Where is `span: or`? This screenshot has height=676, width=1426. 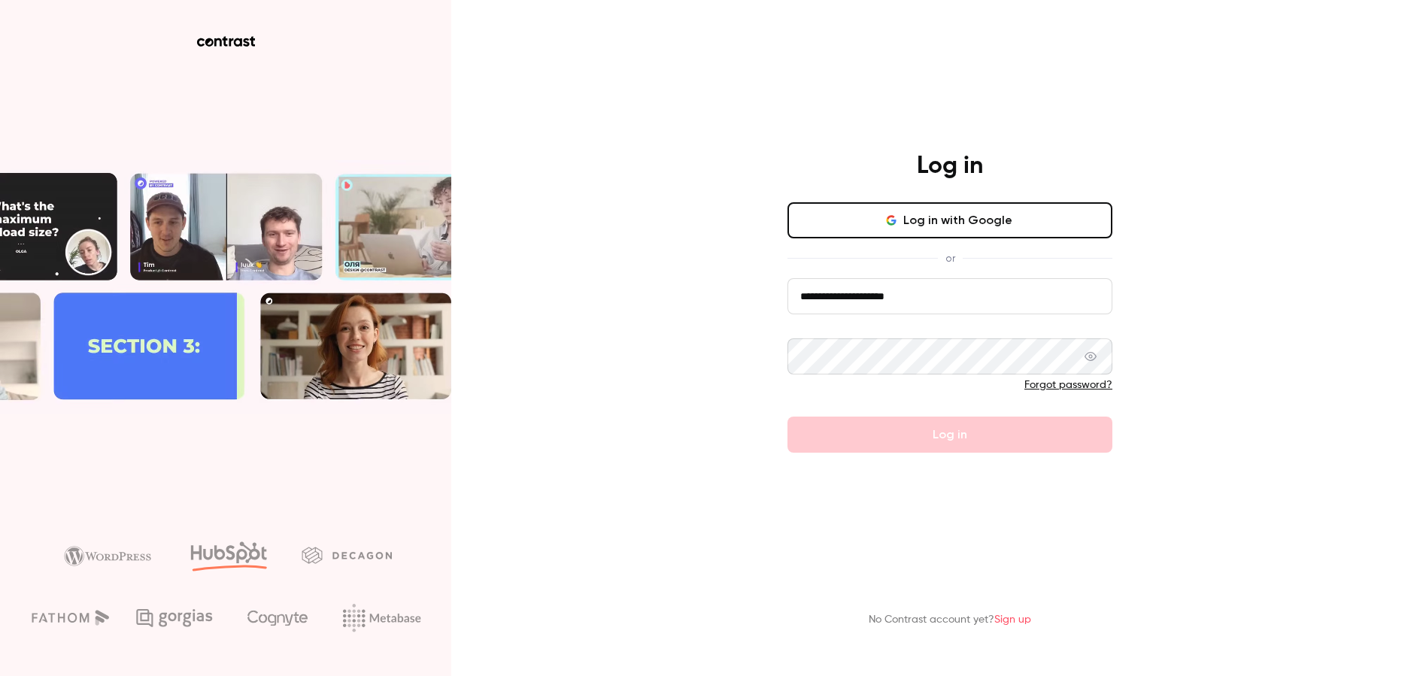
span: or is located at coordinates (950, 258).